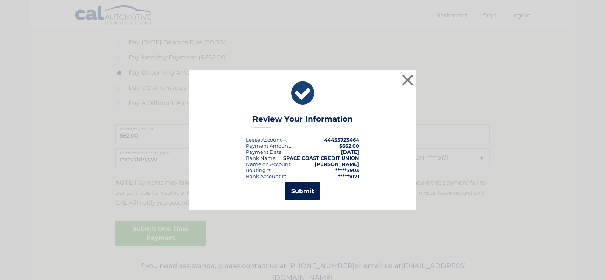  I want to click on div: Routing #:, so click(259, 170).